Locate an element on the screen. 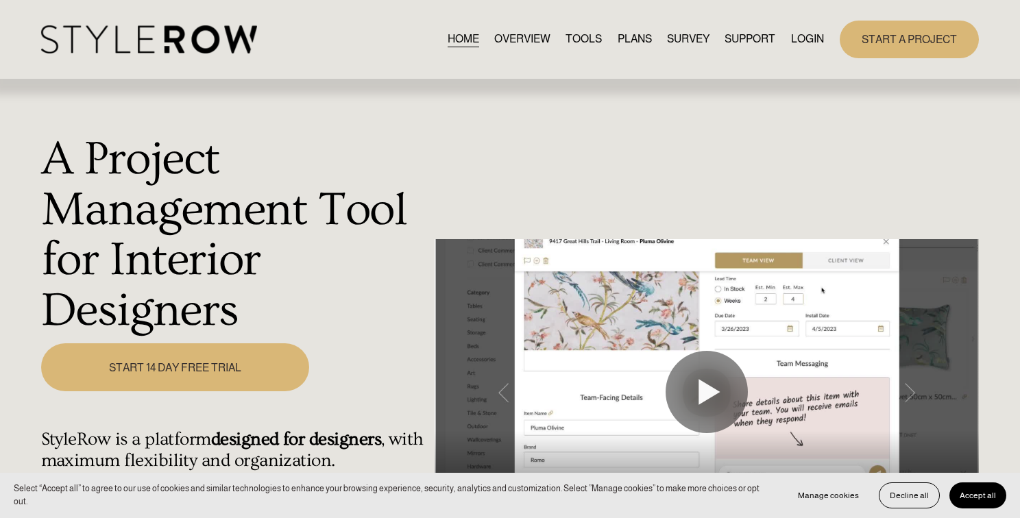 This screenshot has height=518, width=1020. a: START A PROJECT is located at coordinates (909, 39).